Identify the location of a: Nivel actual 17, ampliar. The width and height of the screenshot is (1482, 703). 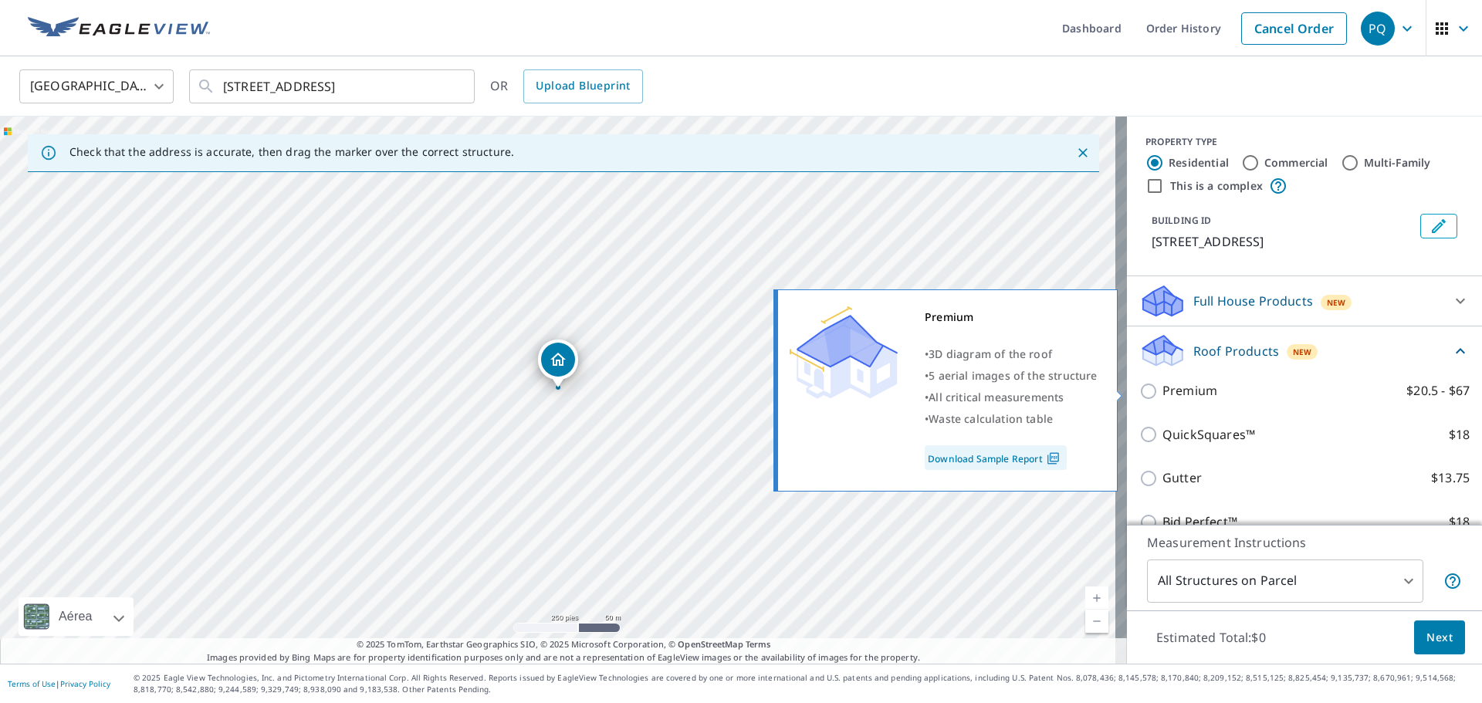
(1097, 598).